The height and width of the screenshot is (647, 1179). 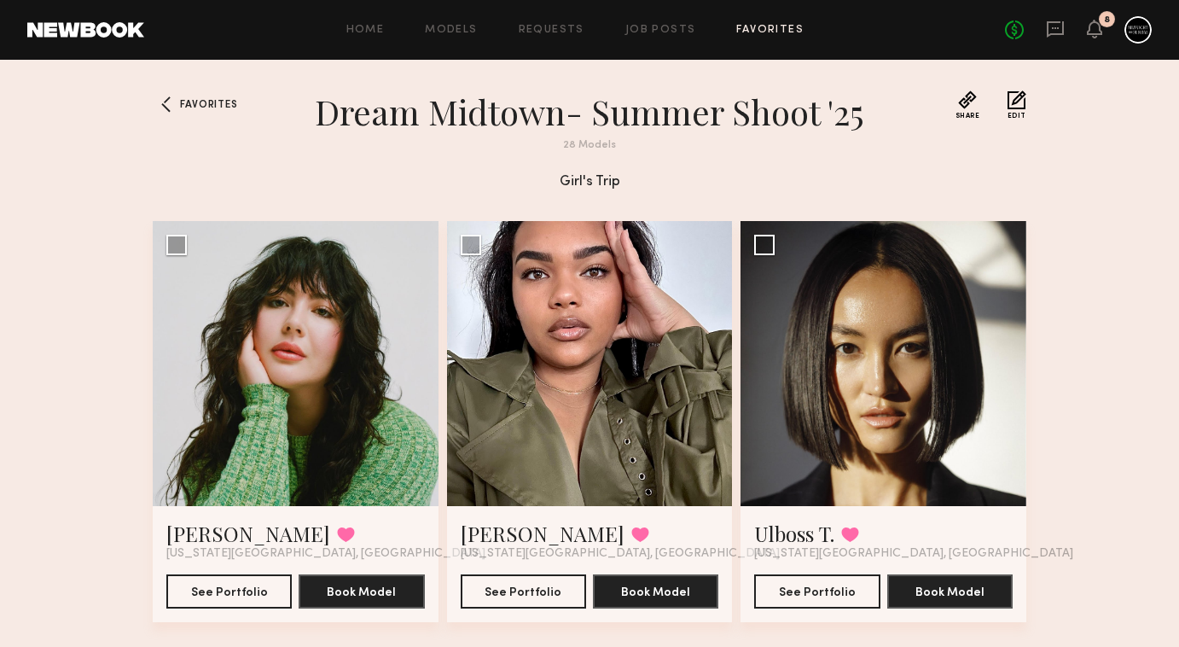 What do you see at coordinates (208, 105) in the screenshot?
I see `span: Favorites` at bounding box center [208, 105].